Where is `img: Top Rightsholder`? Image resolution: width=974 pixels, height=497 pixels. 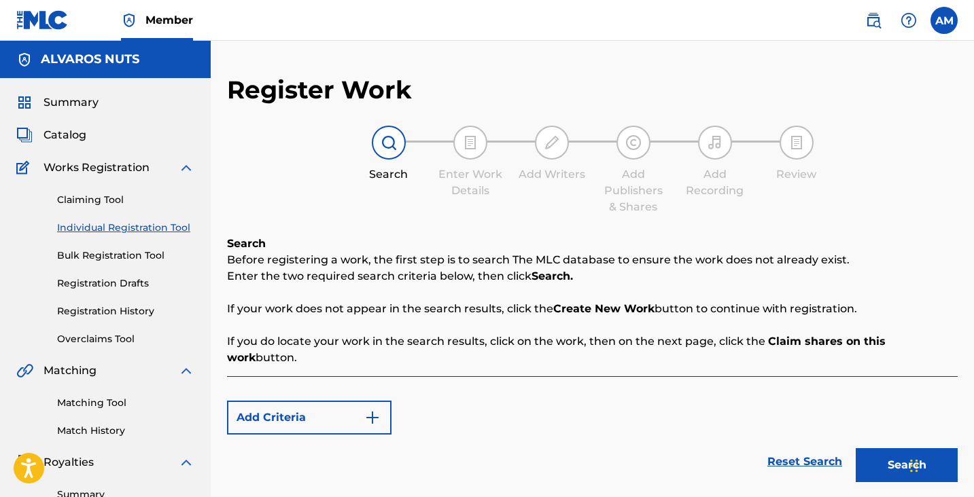
img: Top Rightsholder is located at coordinates (129, 20).